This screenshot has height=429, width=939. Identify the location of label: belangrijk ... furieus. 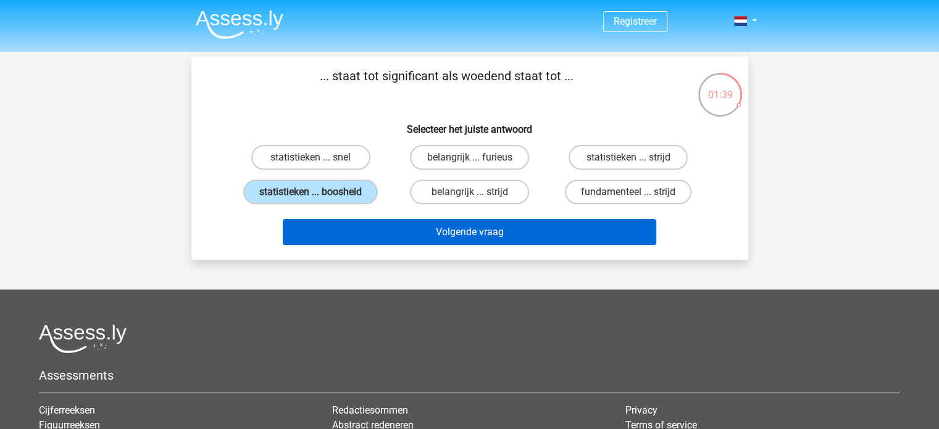
(469, 157).